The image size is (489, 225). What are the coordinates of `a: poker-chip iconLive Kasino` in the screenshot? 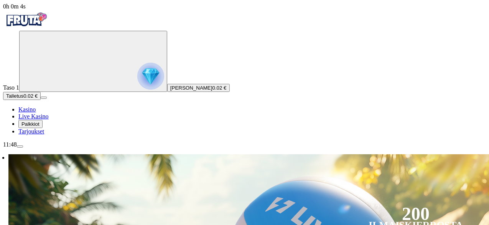 It's located at (33, 116).